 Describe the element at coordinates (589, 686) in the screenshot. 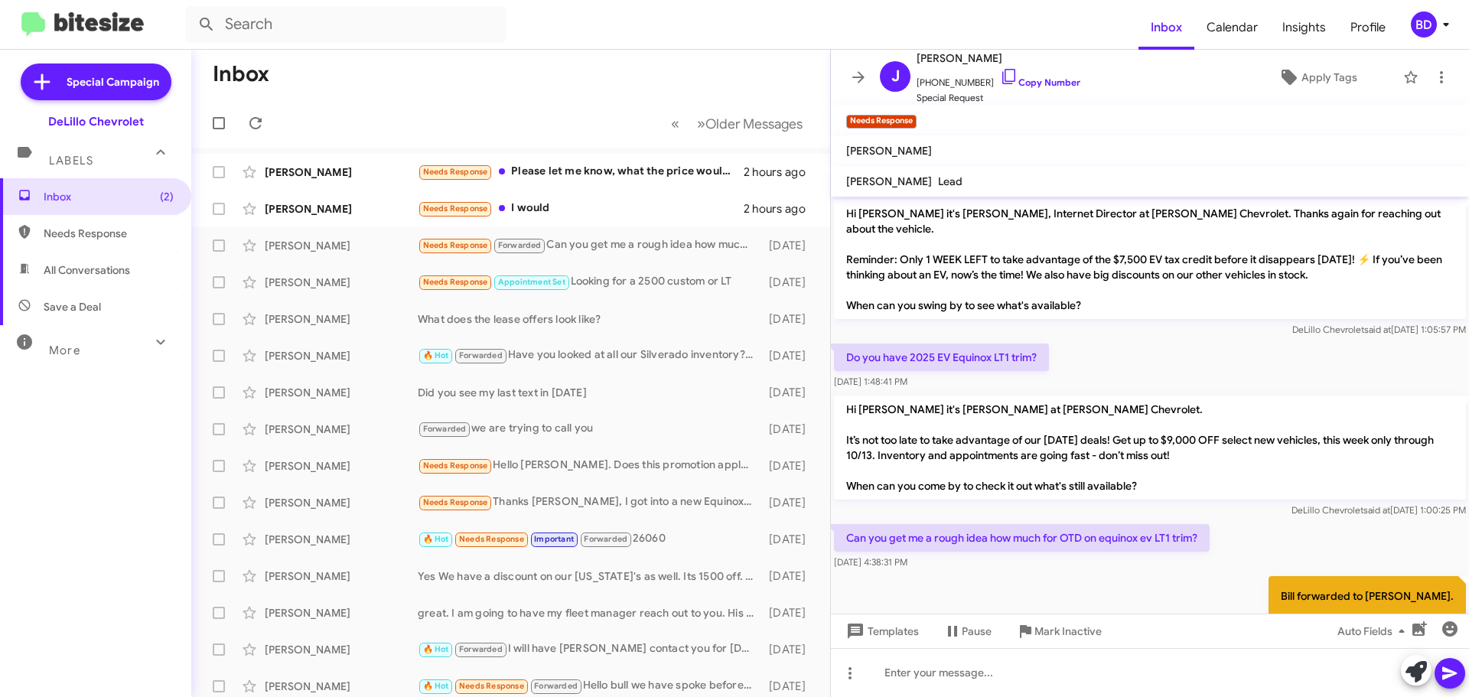

I see `div: Hello bull we have spoke before. I purchased in July. I am no longer in the market.` at that location.